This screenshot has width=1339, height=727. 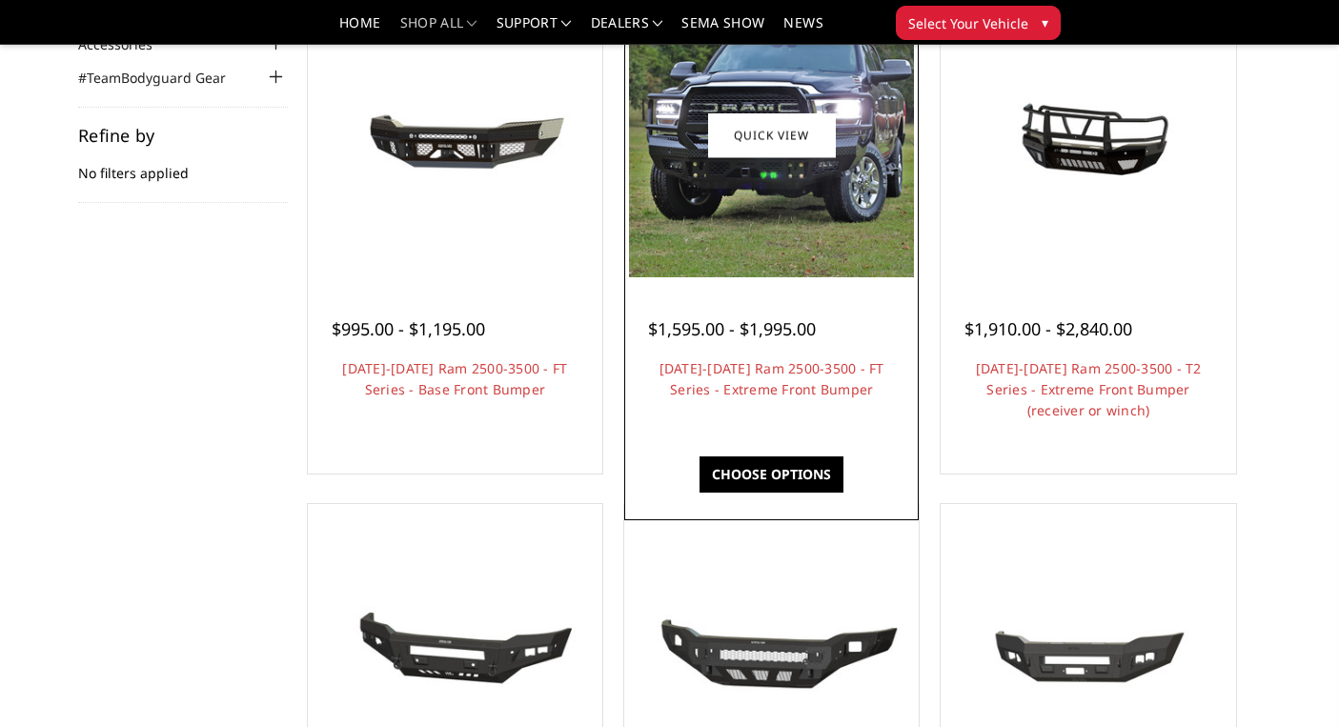 What do you see at coordinates (627, 30) in the screenshot?
I see `a: Dealers` at bounding box center [627, 30].